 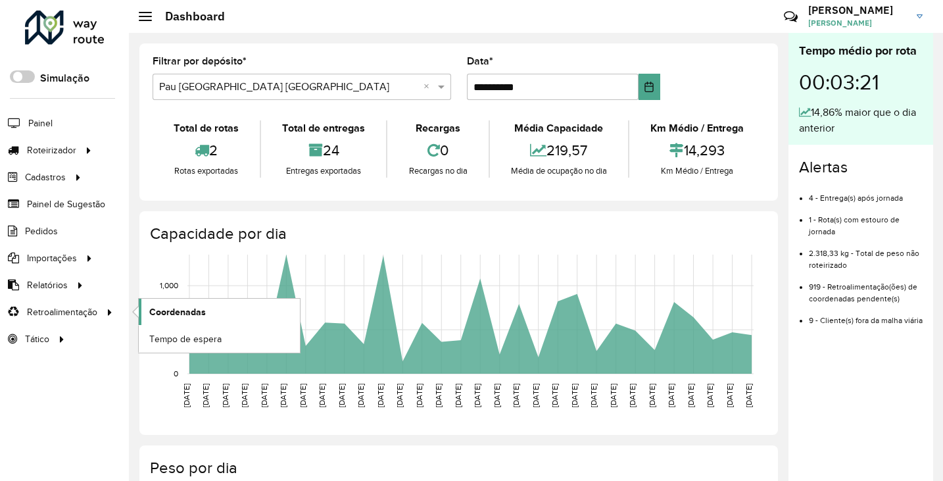 What do you see at coordinates (861, 167) in the screenshot?
I see `h4: Alertas` at bounding box center [861, 167].